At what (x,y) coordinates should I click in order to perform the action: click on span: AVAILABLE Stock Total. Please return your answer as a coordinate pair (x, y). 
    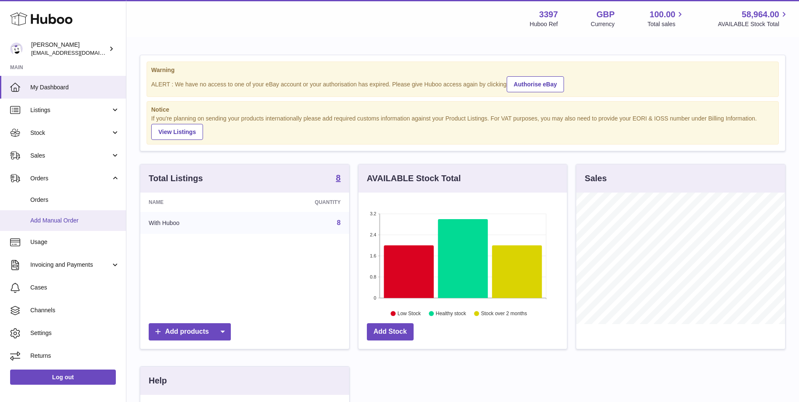
    Looking at the image, I should click on (753, 24).